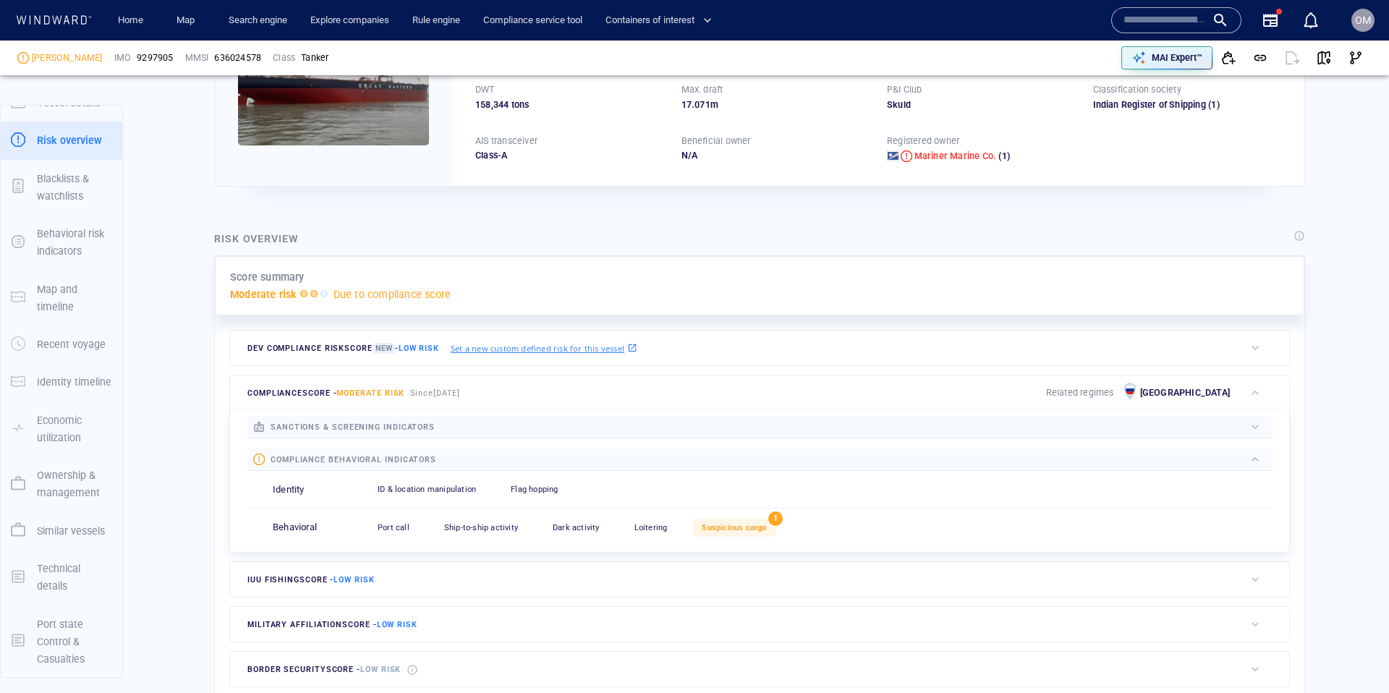 The width and height of the screenshot is (1389, 693). Describe the element at coordinates (61, 298) in the screenshot. I see `button: Map and timeline` at that location.